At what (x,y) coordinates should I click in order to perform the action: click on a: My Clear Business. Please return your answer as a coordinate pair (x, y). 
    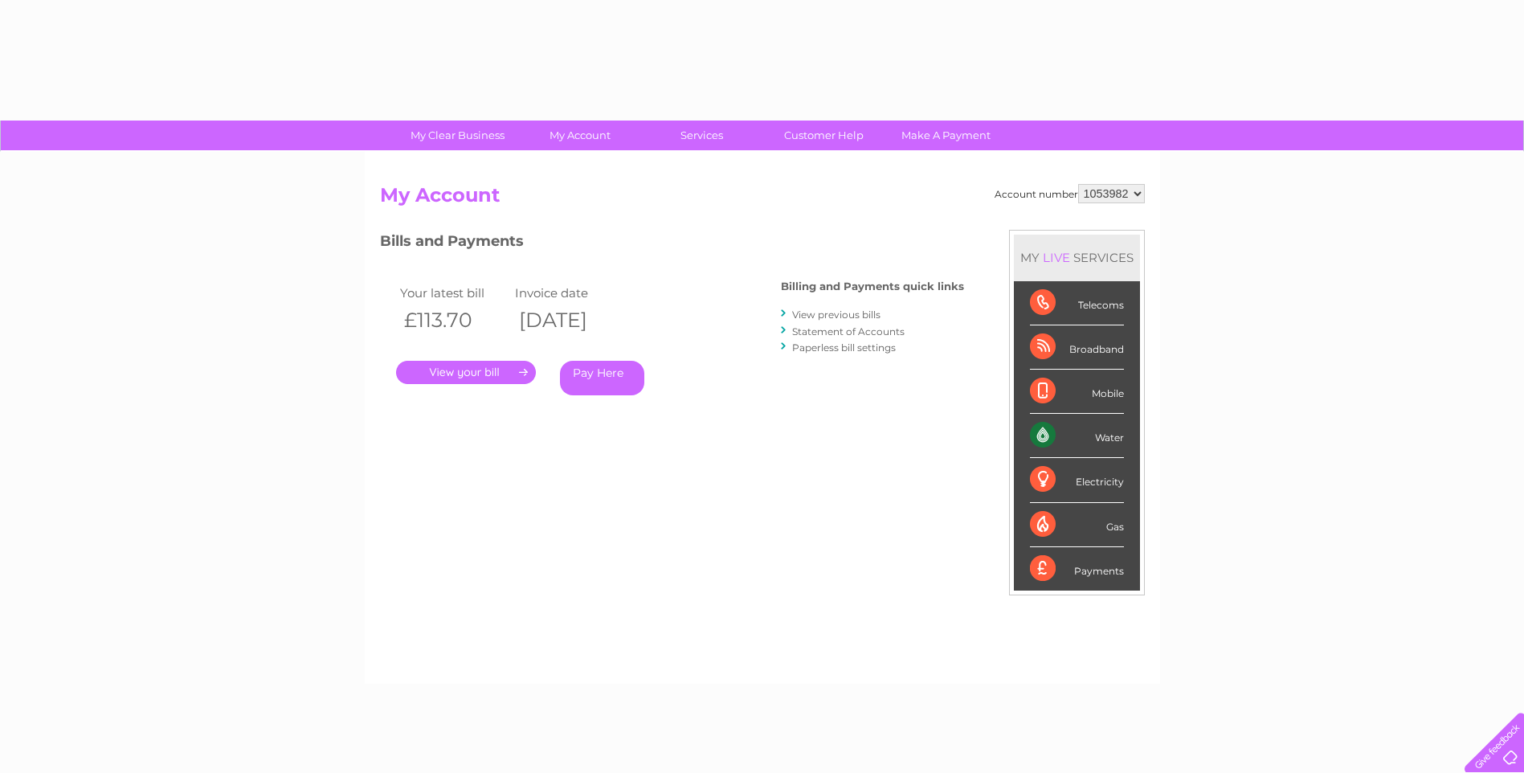
    Looking at the image, I should click on (457, 135).